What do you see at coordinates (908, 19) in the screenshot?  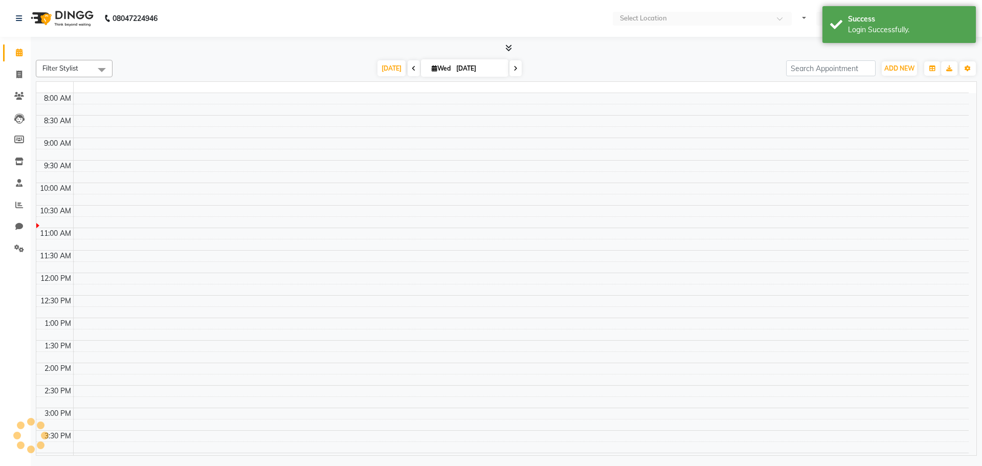 I see `div: Success` at bounding box center [908, 19].